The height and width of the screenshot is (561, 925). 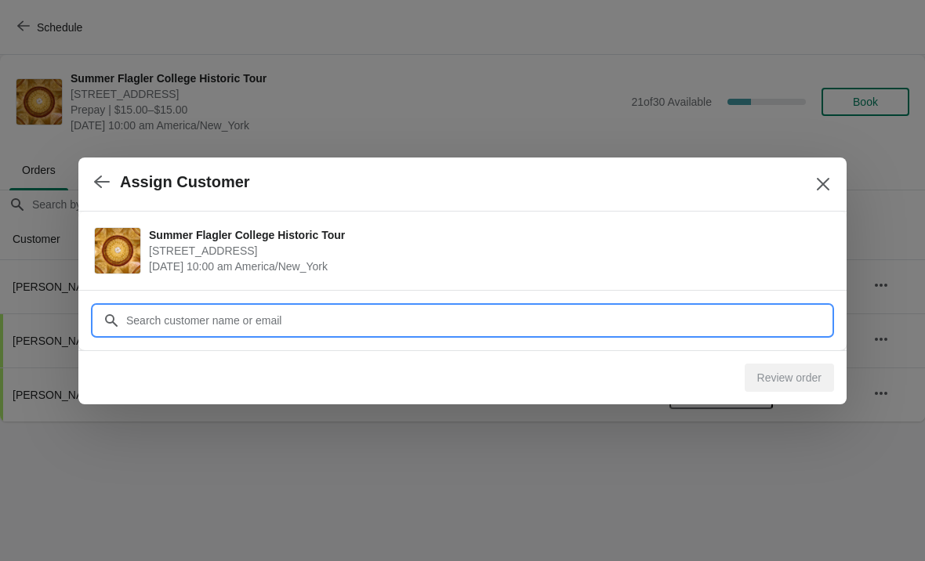 I want to click on button: Close, so click(x=823, y=184).